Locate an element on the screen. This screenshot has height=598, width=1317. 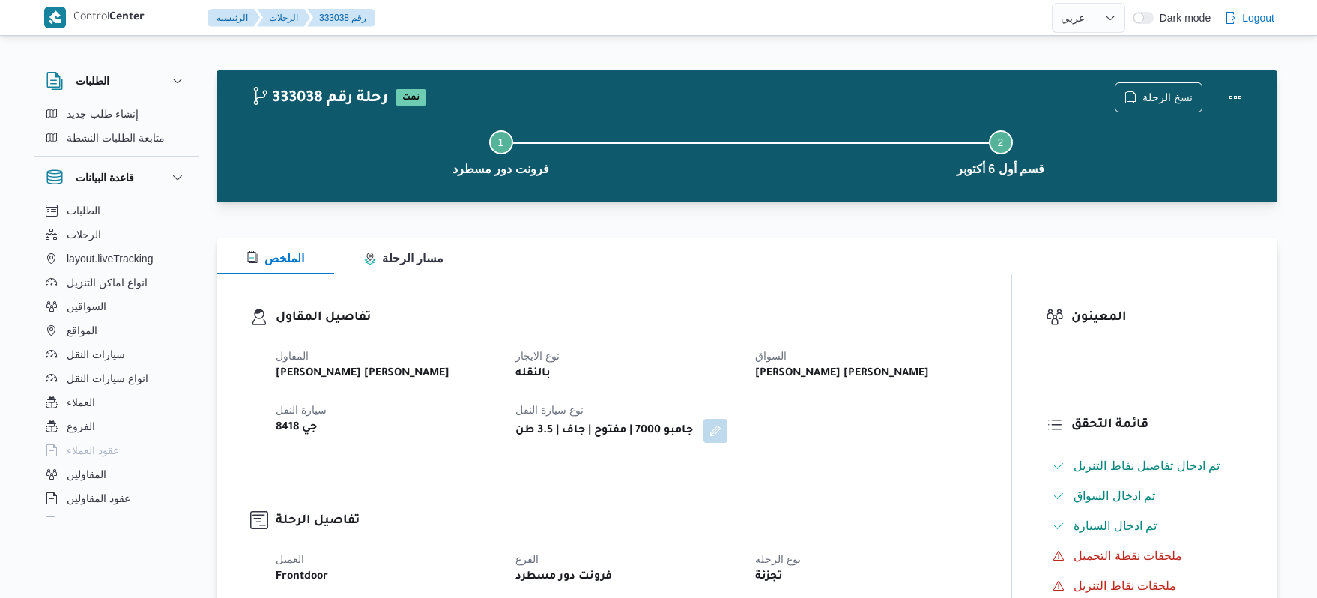
span: تمت is located at coordinates (411, 97).